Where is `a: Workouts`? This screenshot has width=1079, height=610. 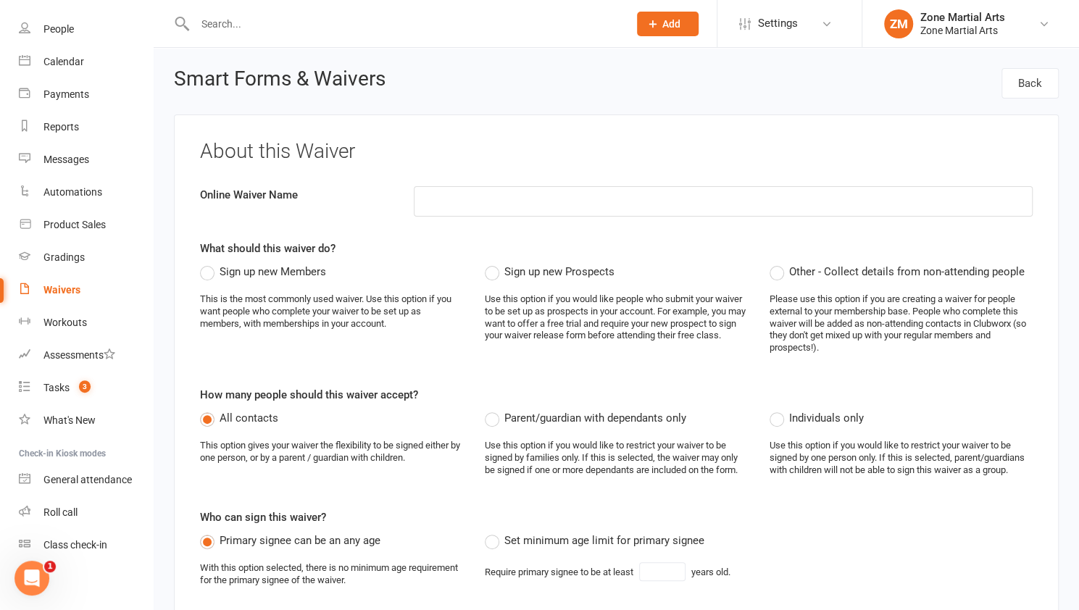 a: Workouts is located at coordinates (86, 323).